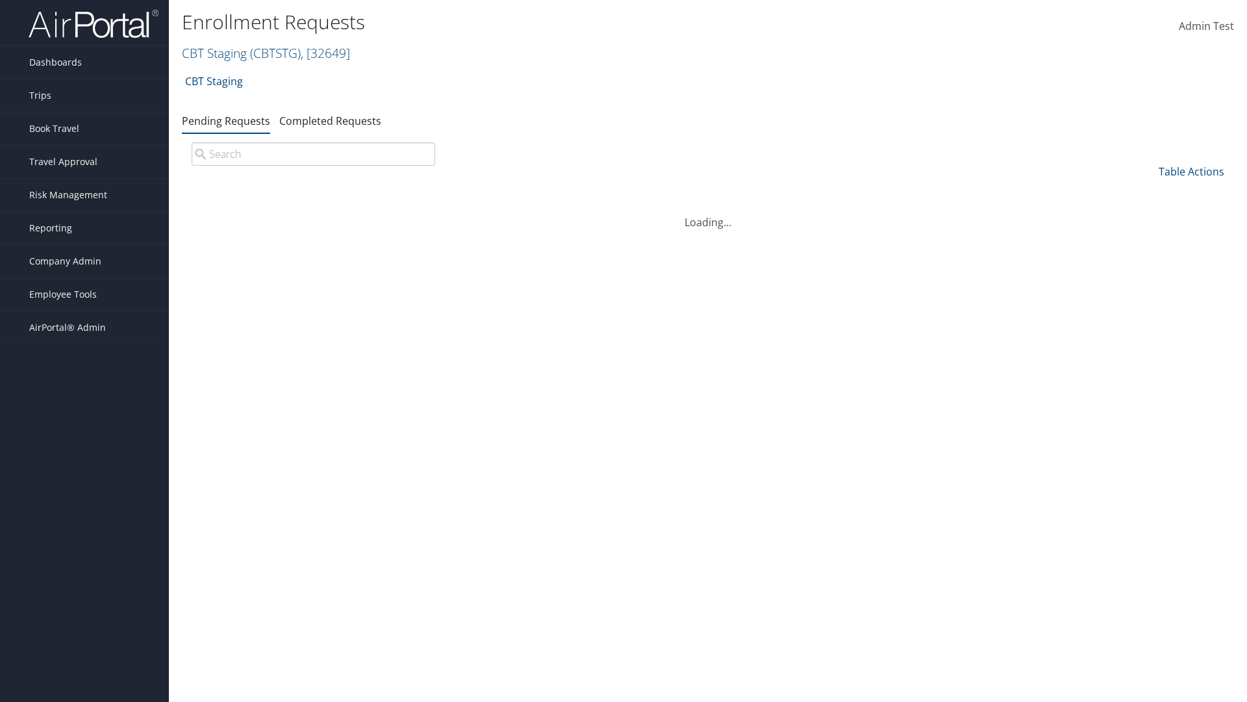  Describe the element at coordinates (708, 214) in the screenshot. I see `div: Loading...` at that location.